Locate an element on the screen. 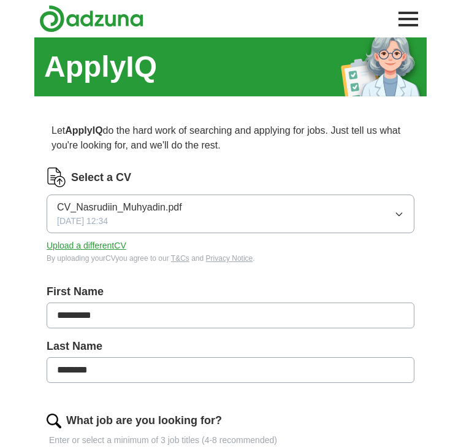  a: Privacy Notice is located at coordinates (229, 258).